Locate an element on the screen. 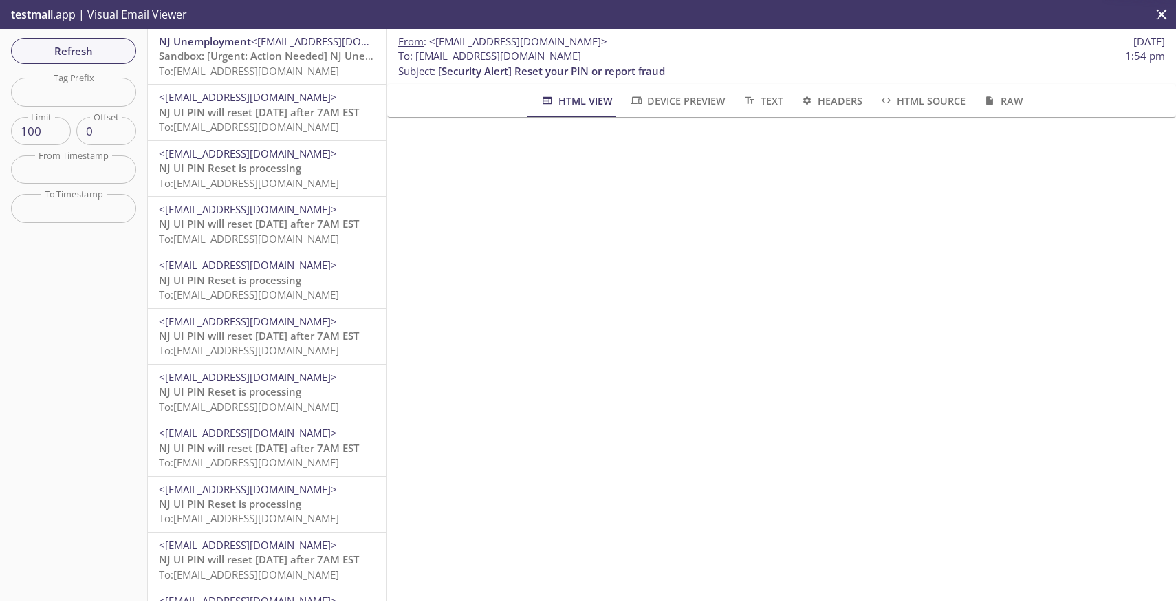 This screenshot has height=602, width=1176. span: NJ Unemployment is located at coordinates (205, 41).